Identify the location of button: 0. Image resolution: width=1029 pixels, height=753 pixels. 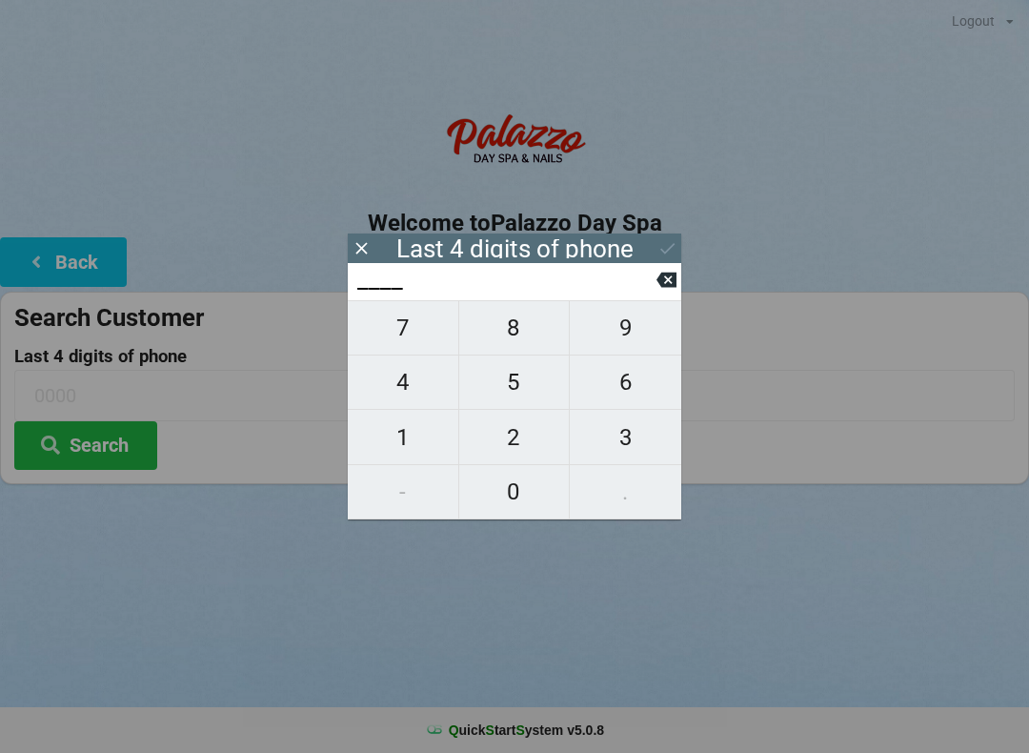
(515, 492).